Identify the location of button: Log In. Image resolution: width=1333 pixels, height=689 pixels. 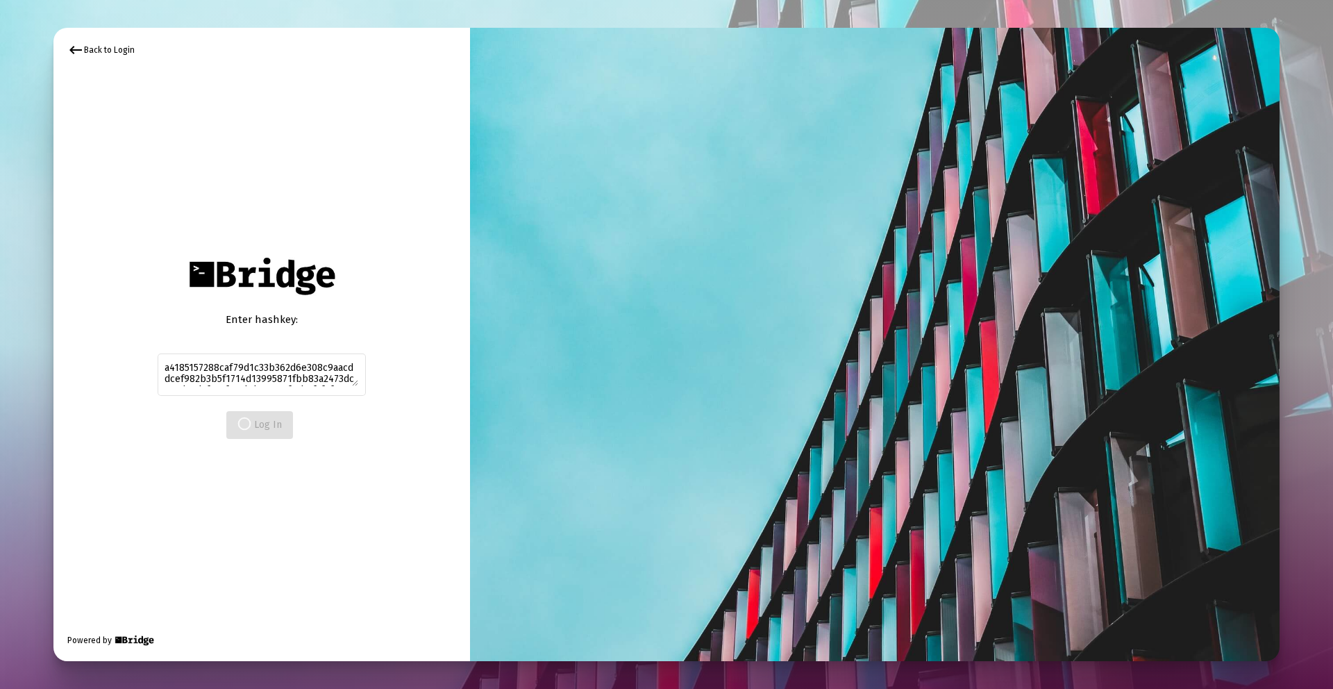
(260, 425).